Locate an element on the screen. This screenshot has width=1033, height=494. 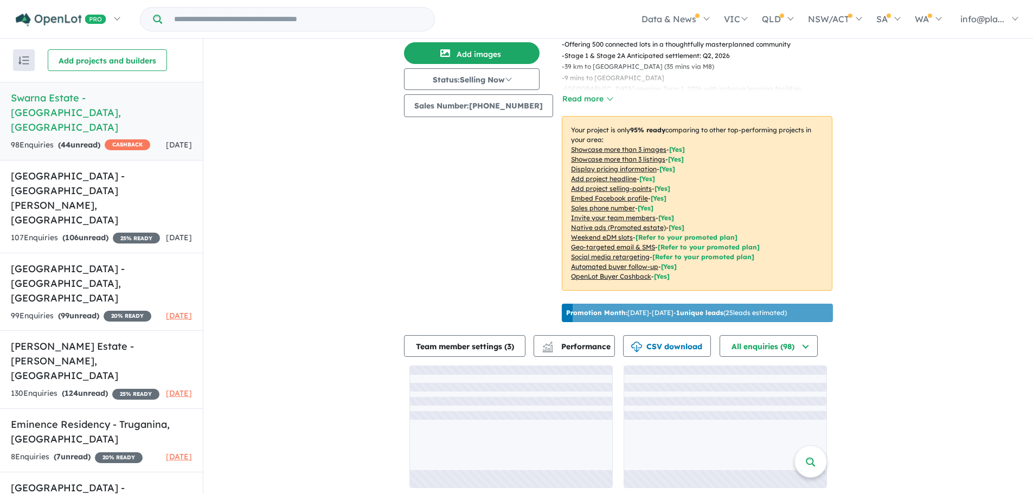
button: Performance is located at coordinates (574, 346).